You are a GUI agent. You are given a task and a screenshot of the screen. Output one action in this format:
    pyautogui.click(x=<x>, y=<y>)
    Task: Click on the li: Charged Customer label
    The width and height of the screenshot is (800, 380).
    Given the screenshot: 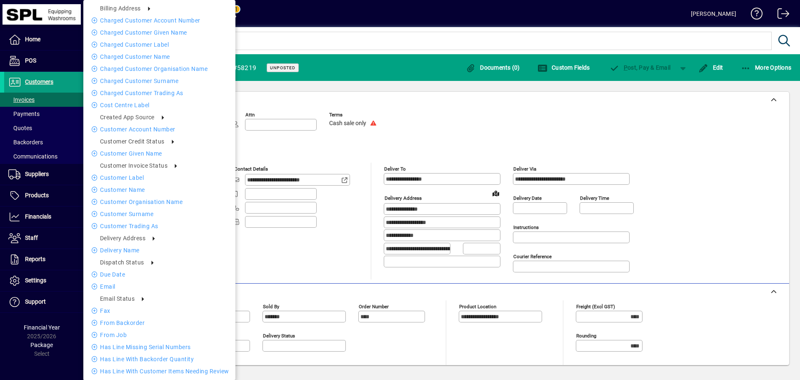 What is the action you would take?
    pyautogui.click(x=159, y=45)
    